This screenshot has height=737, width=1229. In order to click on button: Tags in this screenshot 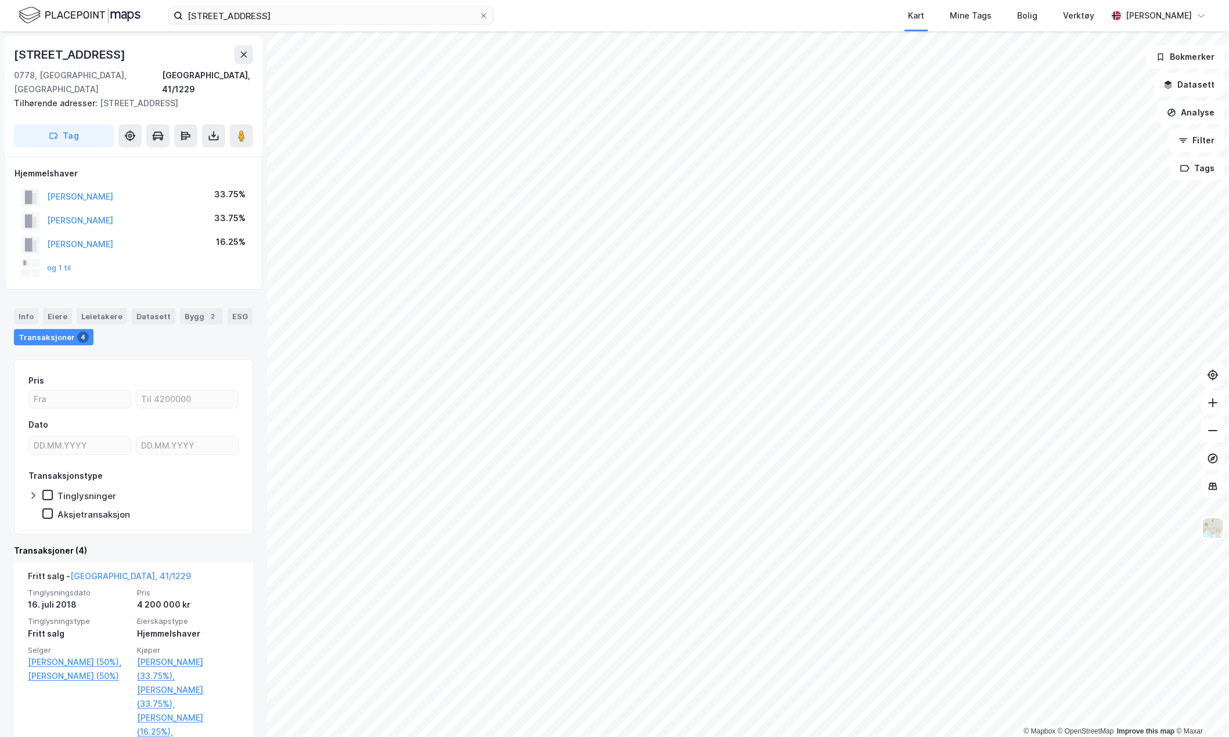, I will do `click(1197, 168)`.